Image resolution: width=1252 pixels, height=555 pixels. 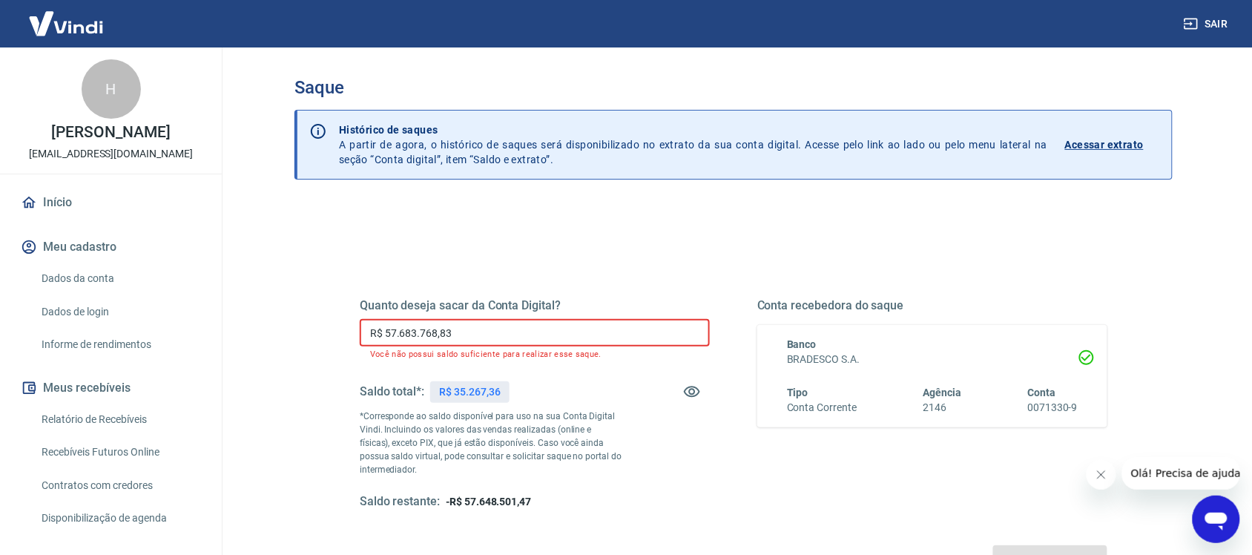 I want to click on a: Contratos com credores, so click(x=119, y=485).